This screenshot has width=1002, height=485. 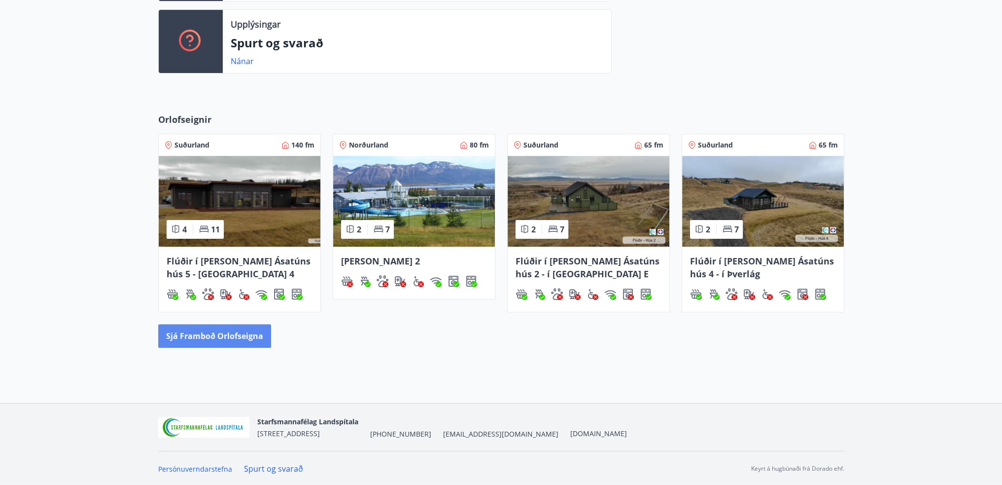 What do you see at coordinates (369, 145) in the screenshot?
I see `span: Norðurland` at bounding box center [369, 145].